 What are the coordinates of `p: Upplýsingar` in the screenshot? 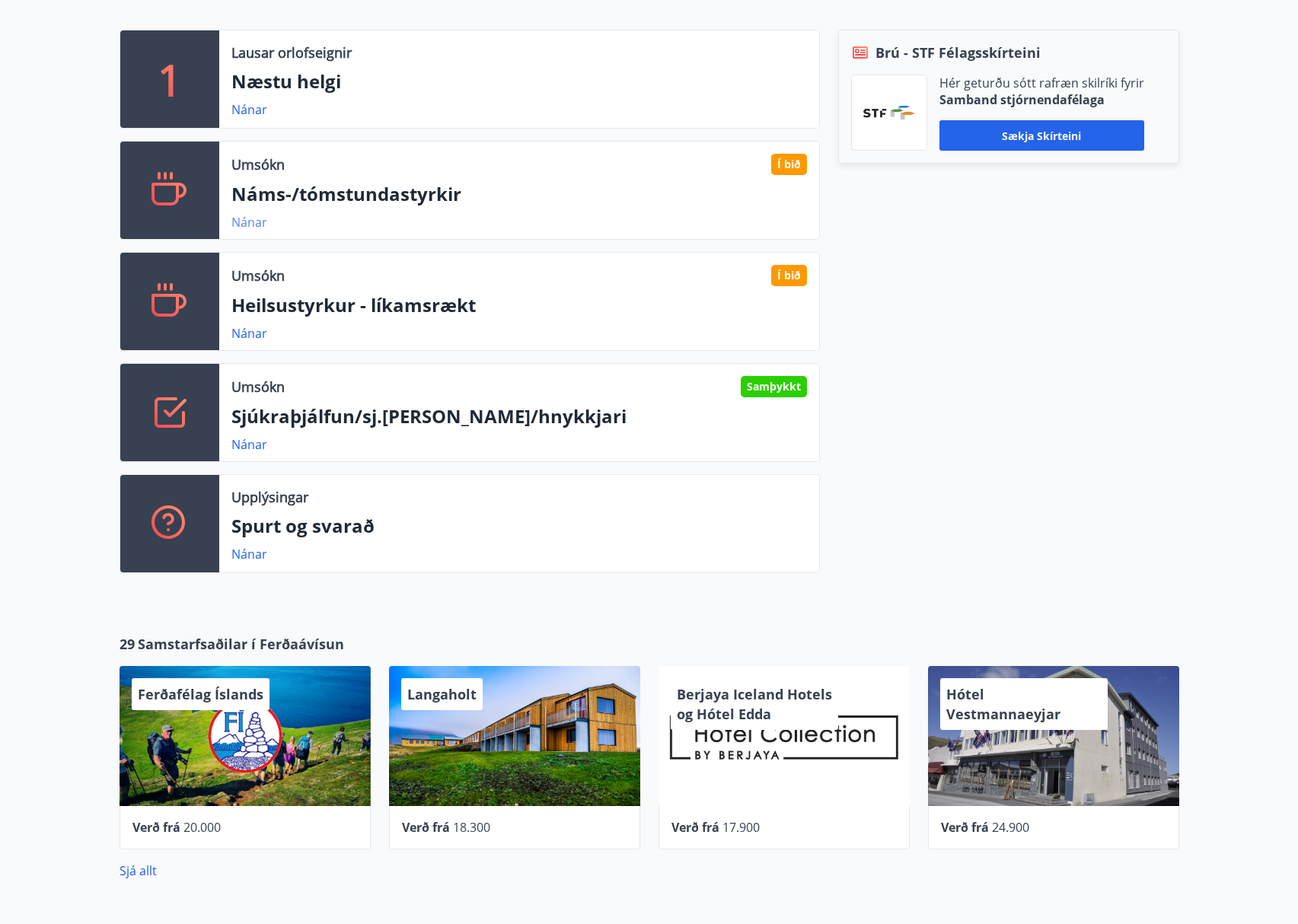 It's located at (270, 497).